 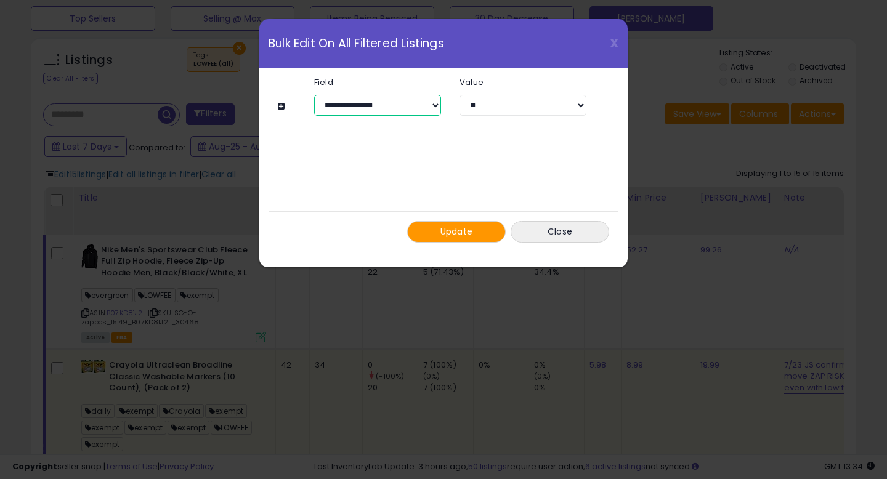 What do you see at coordinates (456, 232) in the screenshot?
I see `span: Update` at bounding box center [456, 232].